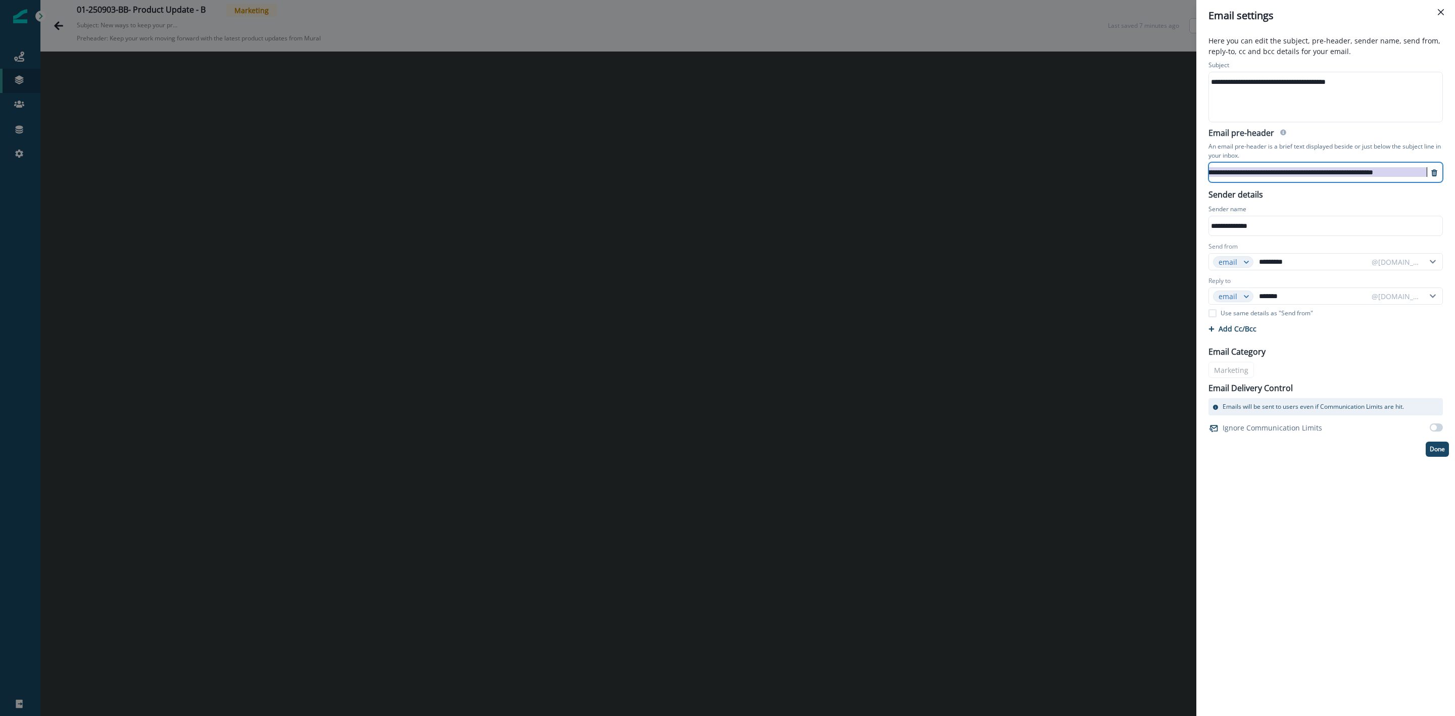  Describe the element at coordinates (1441, 12) in the screenshot. I see `button: Close` at that location.